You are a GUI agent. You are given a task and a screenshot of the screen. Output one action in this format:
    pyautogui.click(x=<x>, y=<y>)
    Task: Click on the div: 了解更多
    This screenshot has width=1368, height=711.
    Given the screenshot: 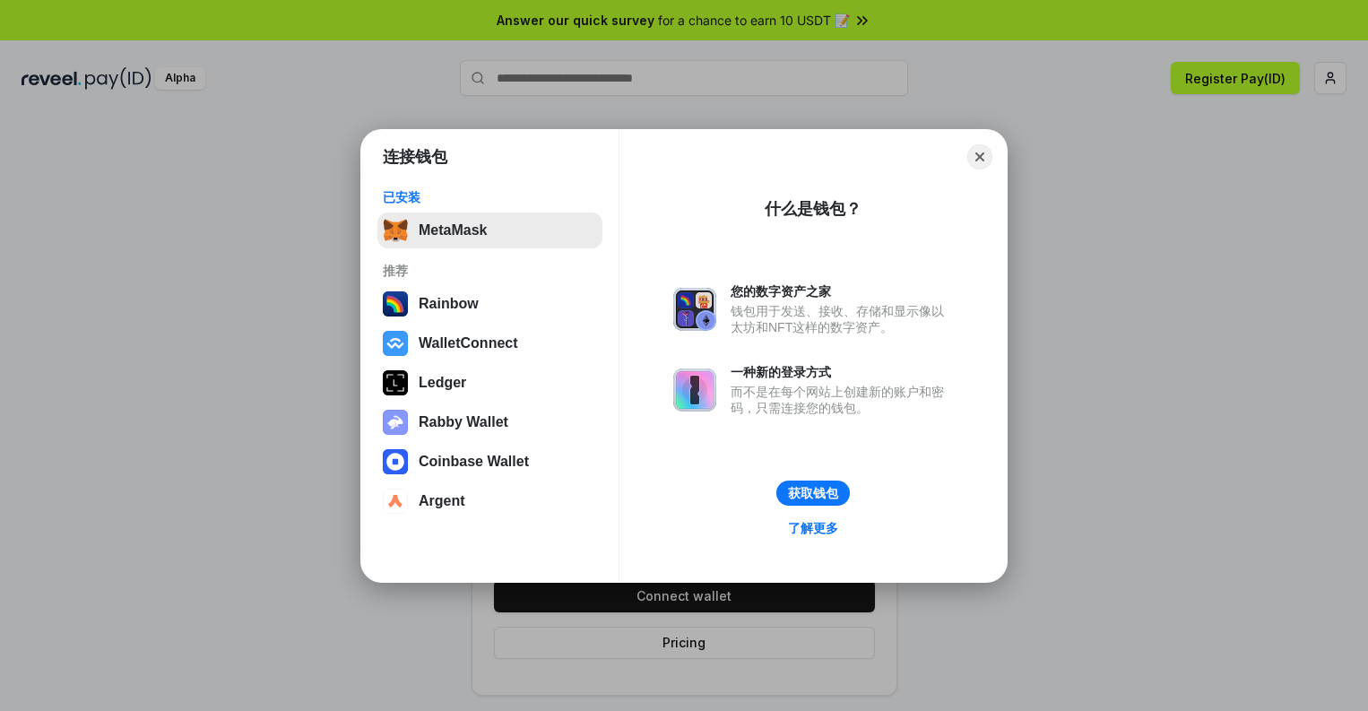 What is the action you would take?
    pyautogui.click(x=813, y=528)
    